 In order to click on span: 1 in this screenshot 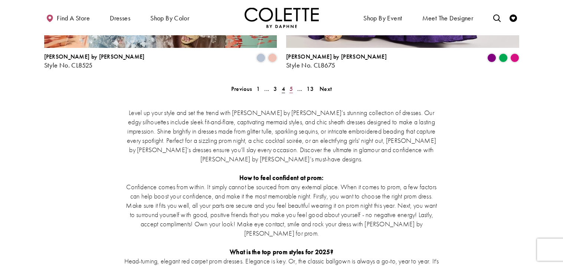, I will do `click(258, 89)`.